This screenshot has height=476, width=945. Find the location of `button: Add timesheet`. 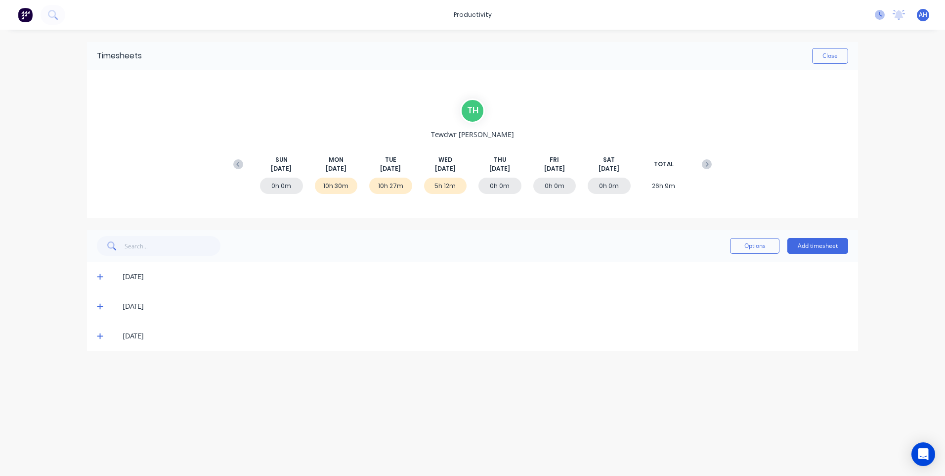

button: Add timesheet is located at coordinates (818, 246).